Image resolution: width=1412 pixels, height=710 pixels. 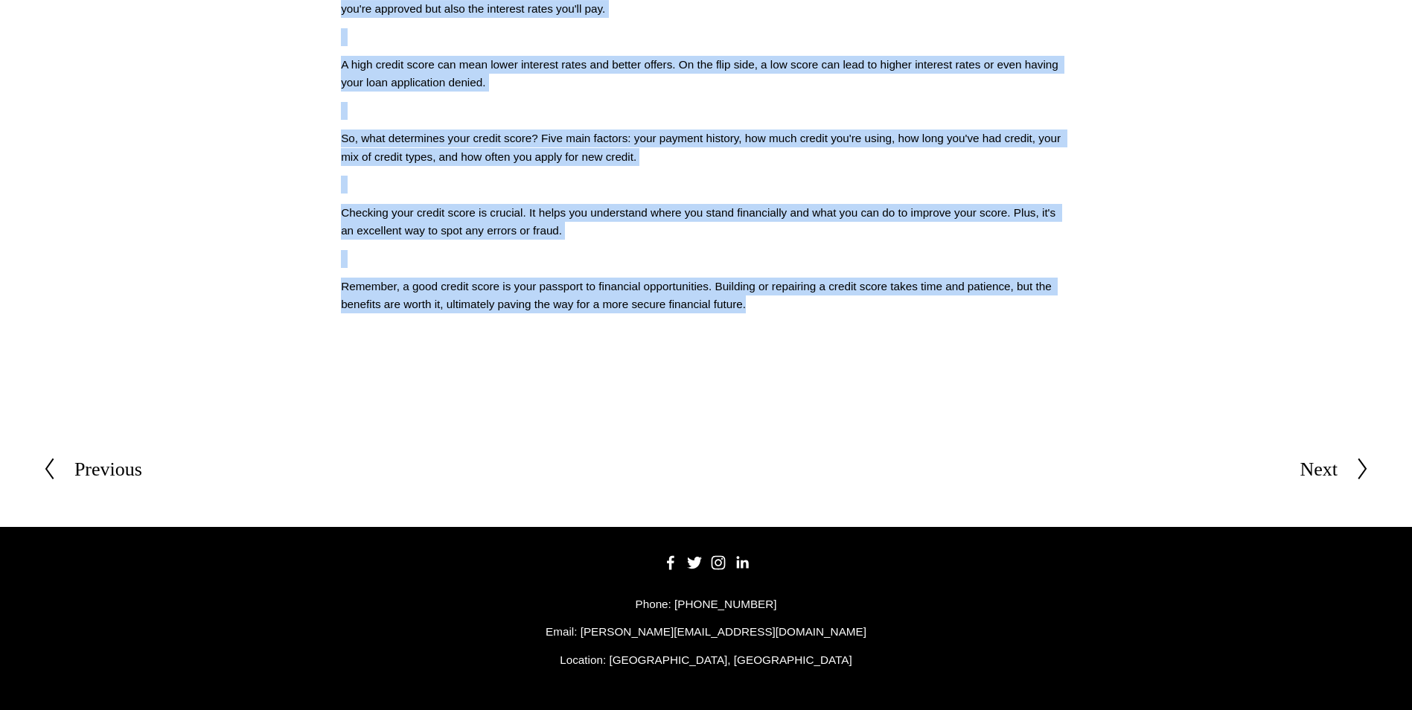 I want to click on p: Remember, a good credit score is your passport to financial opportunities. Building or repairing ..., so click(x=706, y=295).